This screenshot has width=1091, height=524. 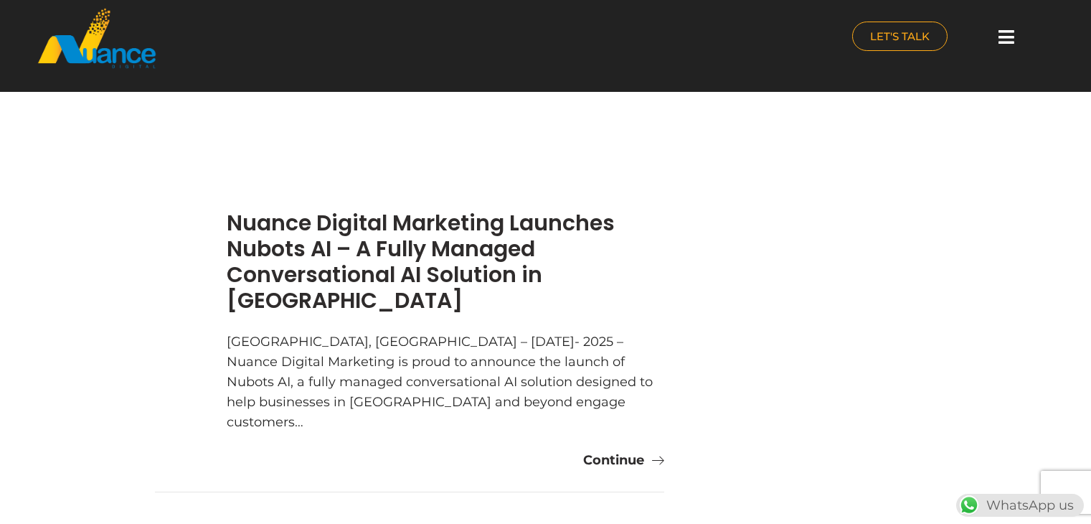 I want to click on a: Nuance Digital Marketing Launches Nubots AI – A Fully Managed Conversational AI Solution in [GEOG..., so click(x=420, y=261).